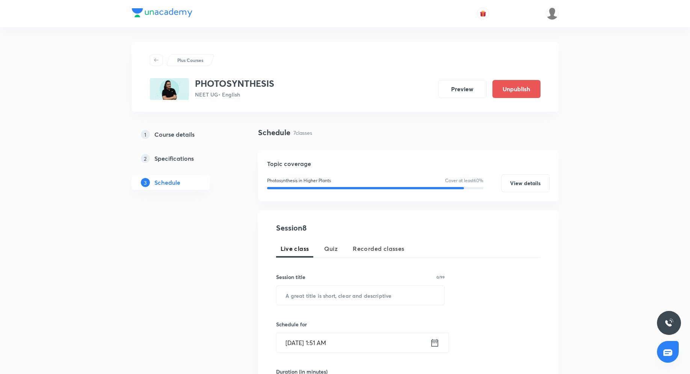  I want to click on a: 2Specifications, so click(183, 158).